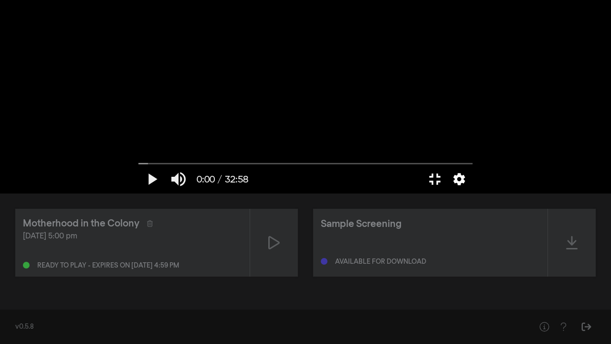 This screenshot has height=344, width=611. What do you see at coordinates (361, 224) in the screenshot?
I see `div: Sample Screening` at bounding box center [361, 224].